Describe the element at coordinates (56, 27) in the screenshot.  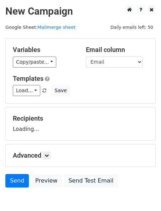
I see `a: Mailmerge sheet` at that location.